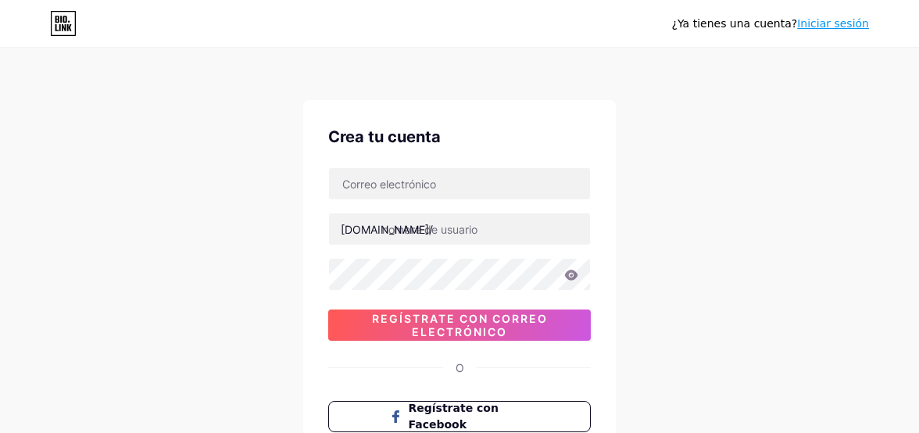  What do you see at coordinates (460, 325) in the screenshot?
I see `span: Regístrate con correo electrónico` at bounding box center [460, 325].